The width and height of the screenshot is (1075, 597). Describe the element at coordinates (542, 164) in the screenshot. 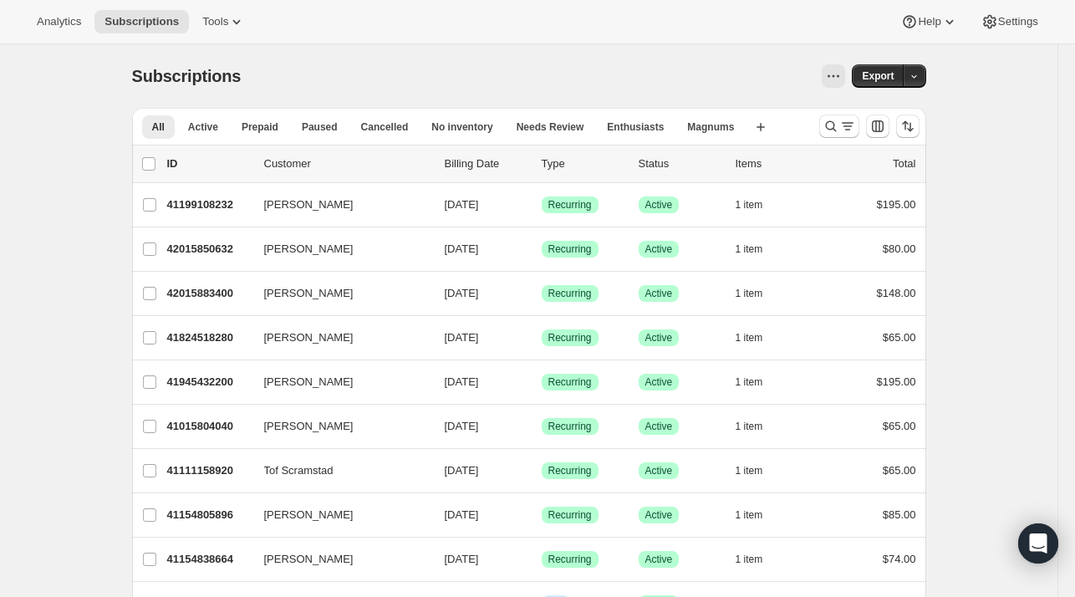

I see `div: IDCustomerBilling DateTypeStatusItemsTotal` at that location.